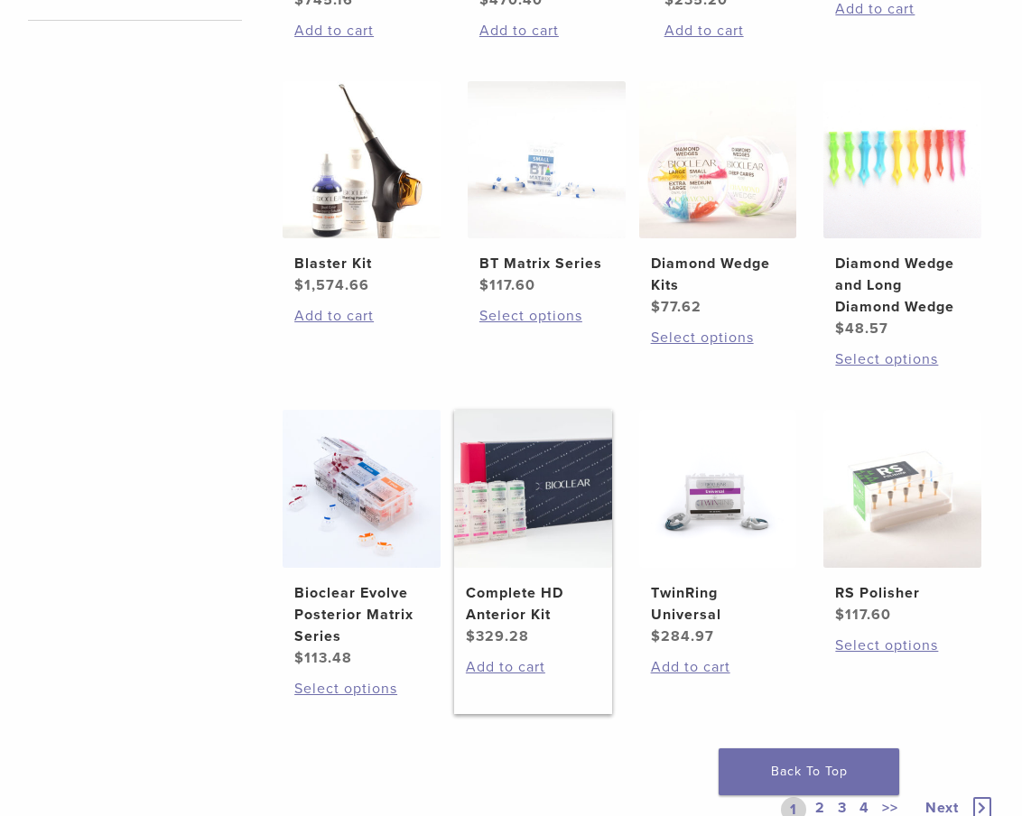 Image resolution: width=1022 pixels, height=816 pixels. I want to click on h2: BT Matrix Series, so click(546, 264).